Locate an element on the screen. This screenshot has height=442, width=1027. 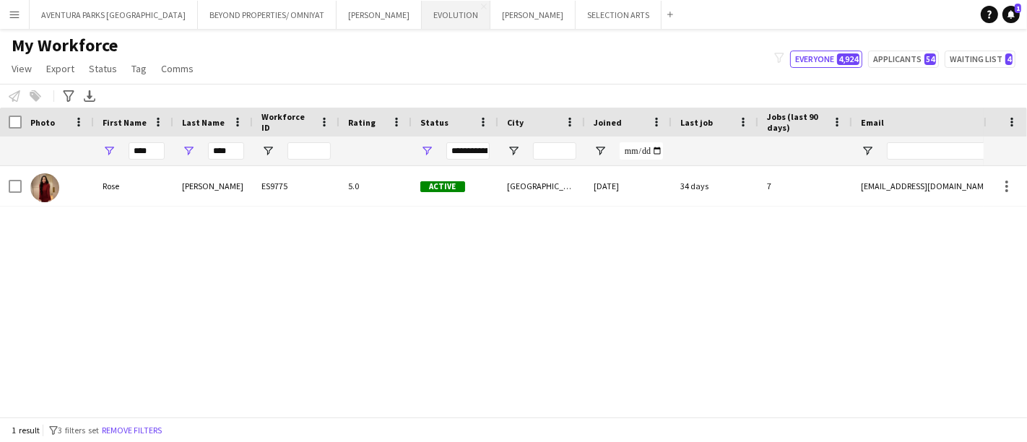
div: Rose is located at coordinates (134, 186).